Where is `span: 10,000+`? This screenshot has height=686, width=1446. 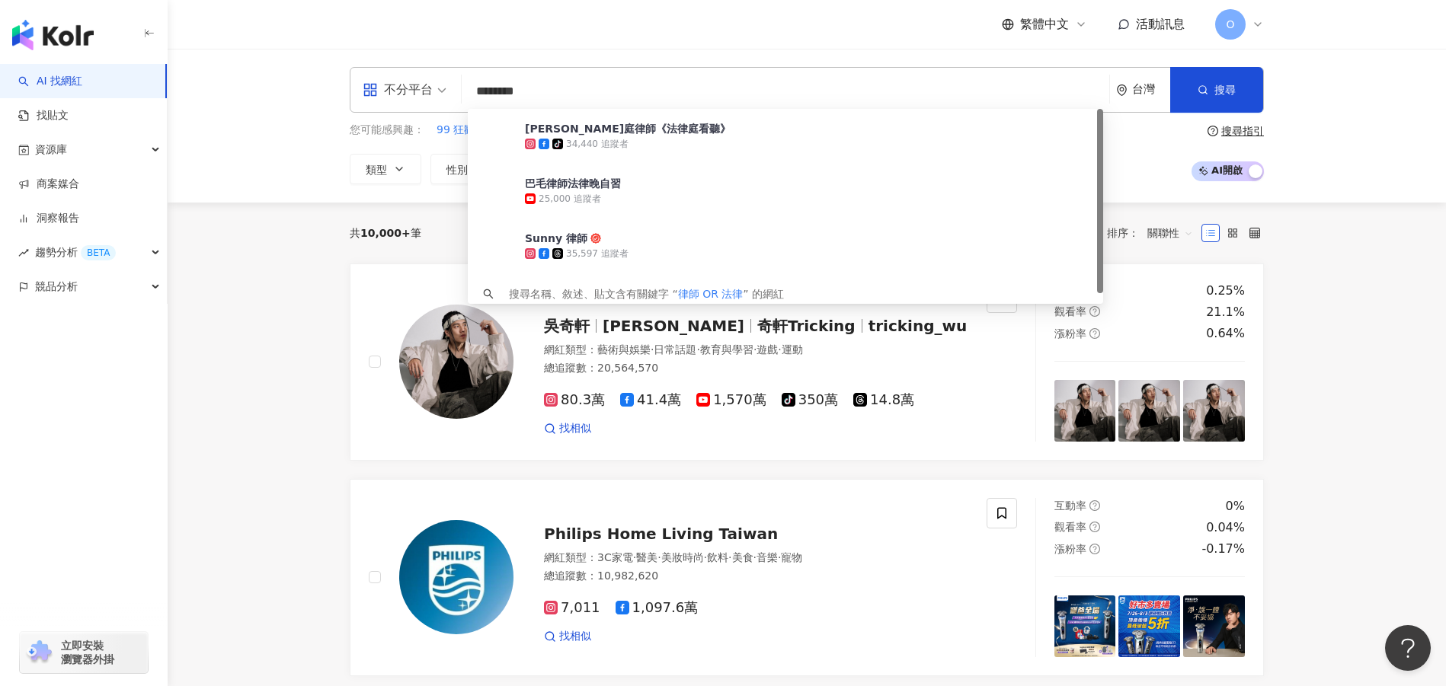 span: 10,000+ is located at coordinates (385, 233).